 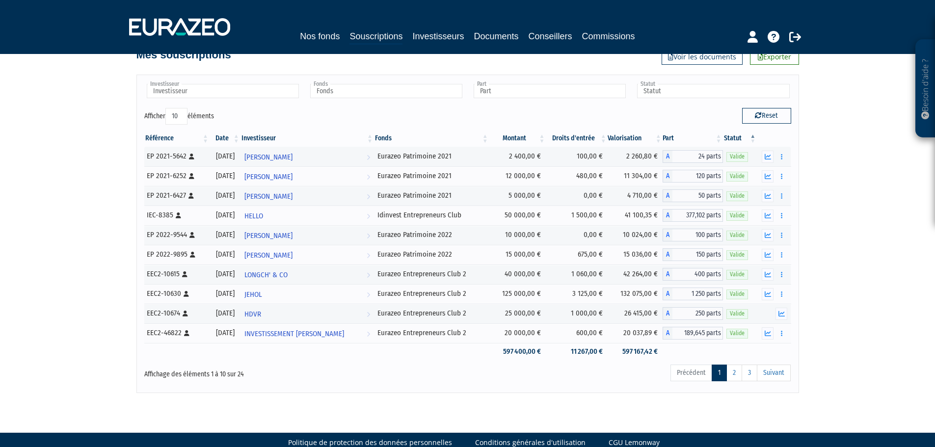 What do you see at coordinates (635, 313) in the screenshot?
I see `td: 26 415,00 €` at bounding box center [635, 313].